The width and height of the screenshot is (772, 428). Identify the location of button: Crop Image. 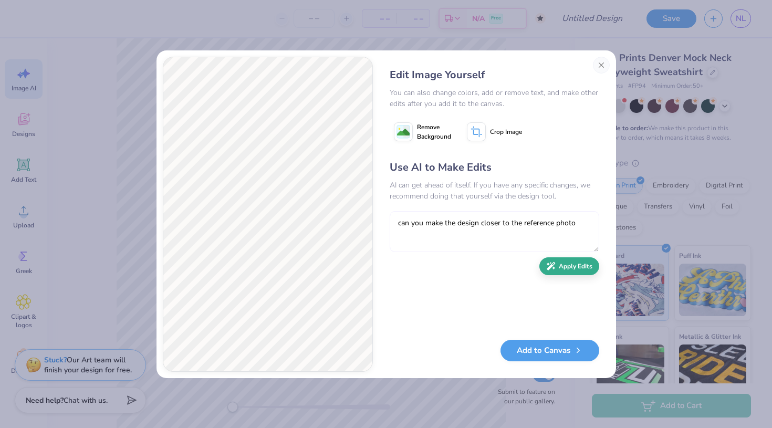
(495, 132).